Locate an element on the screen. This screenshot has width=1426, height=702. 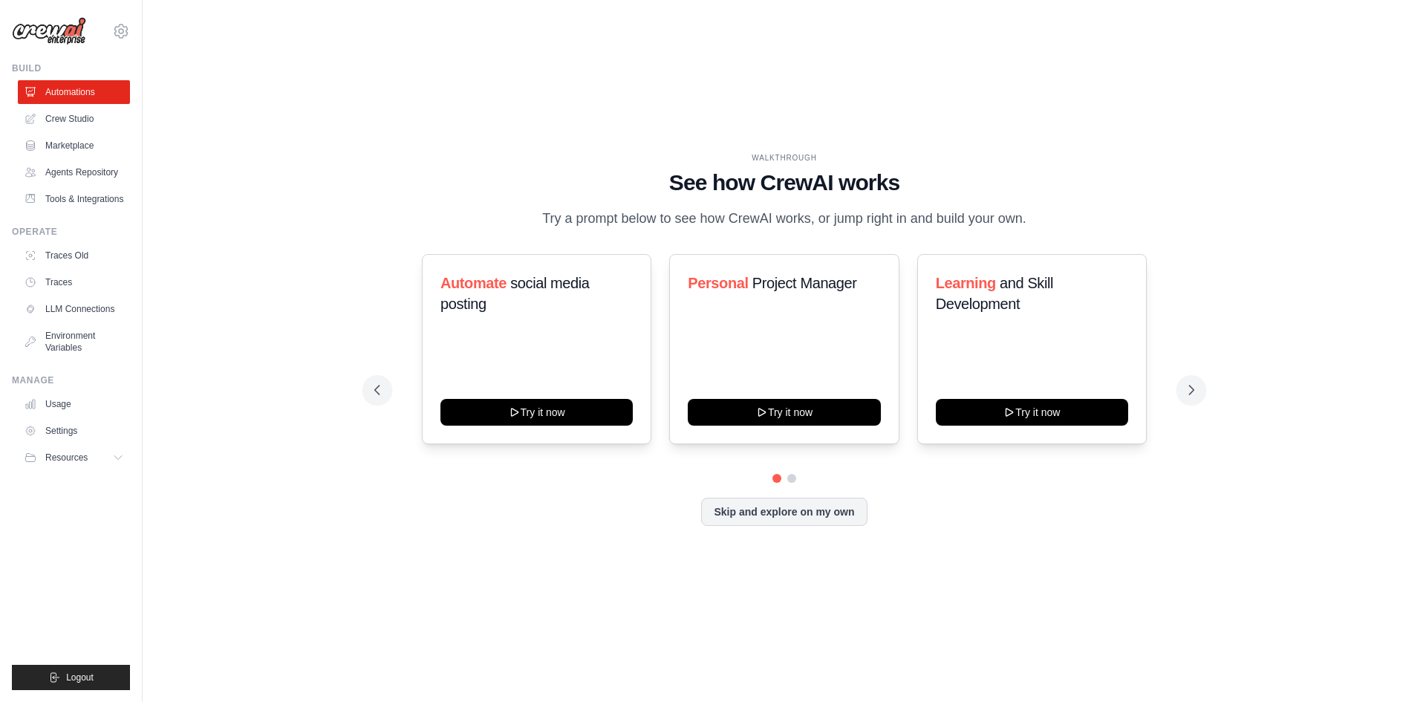
a: Tools & Integrations is located at coordinates (74, 199).